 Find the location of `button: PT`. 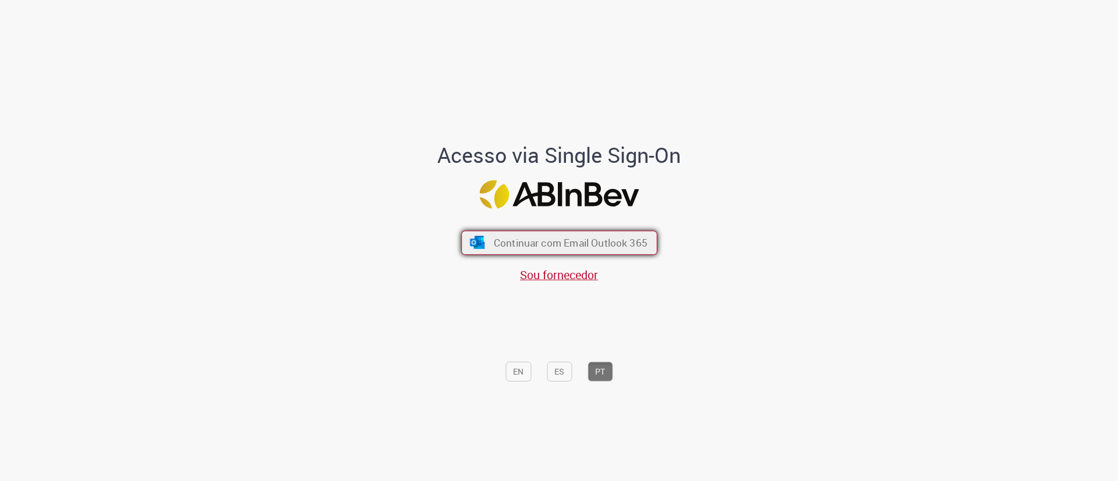

button: PT is located at coordinates (600, 372).